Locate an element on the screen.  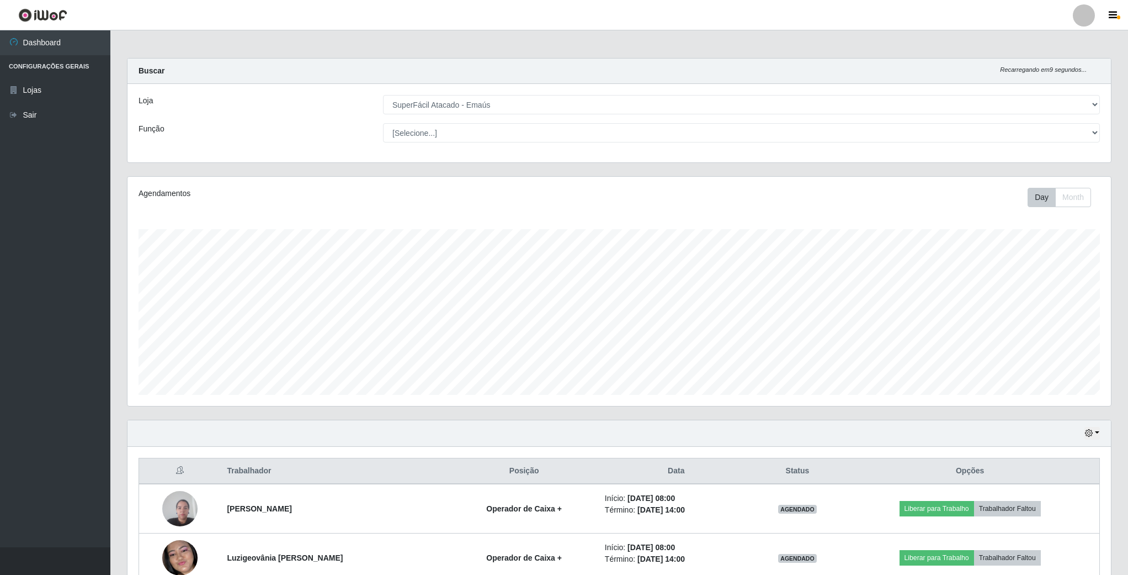
th: Status is located at coordinates (798, 471).